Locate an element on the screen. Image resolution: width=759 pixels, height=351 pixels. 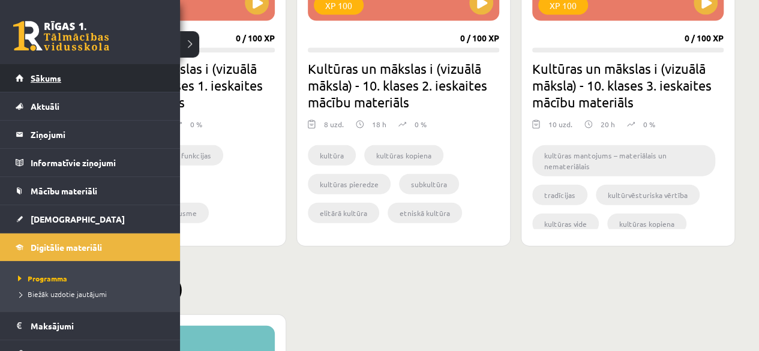
h2: Kultūras un mākslas i (vizuālā māksla) - 10. klases 3. ieskaites mācību materiāls is located at coordinates (627, 85).